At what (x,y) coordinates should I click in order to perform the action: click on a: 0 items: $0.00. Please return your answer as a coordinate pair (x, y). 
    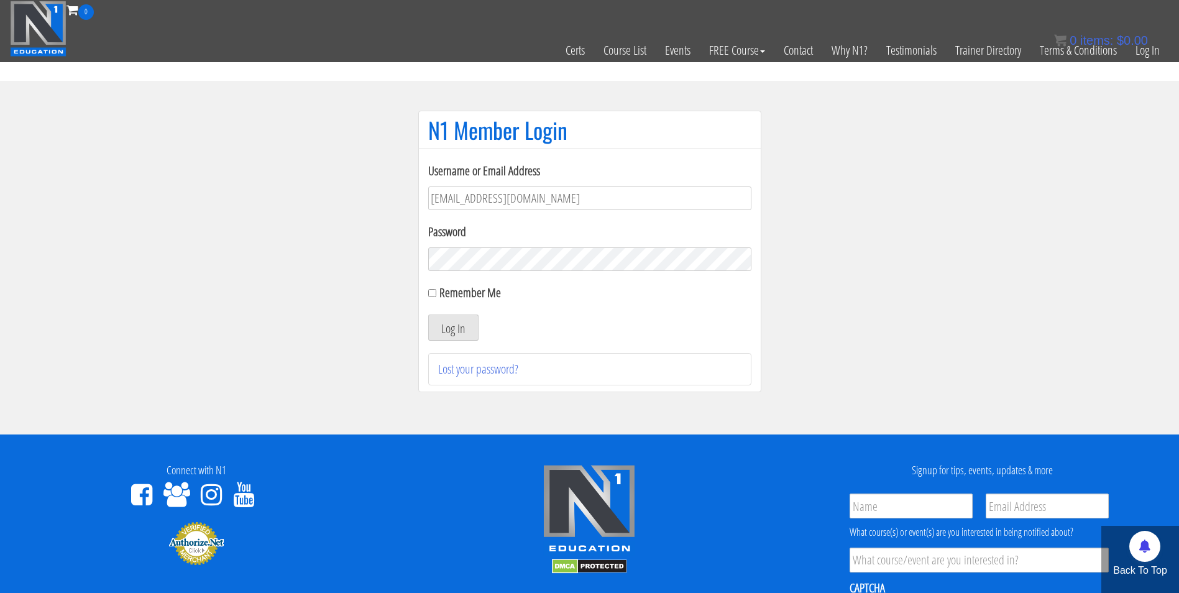
    Looking at the image, I should click on (1101, 40).